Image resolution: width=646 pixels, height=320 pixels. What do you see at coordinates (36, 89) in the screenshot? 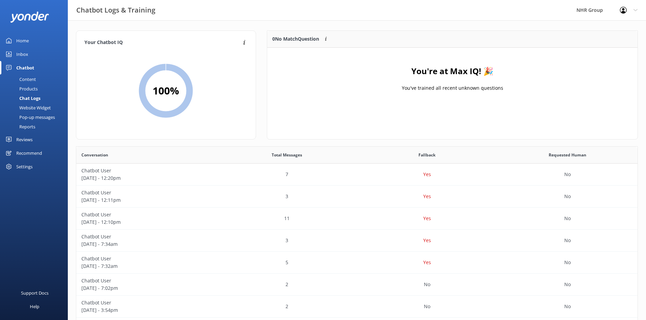
I see `a: Products` at bounding box center [36, 89].